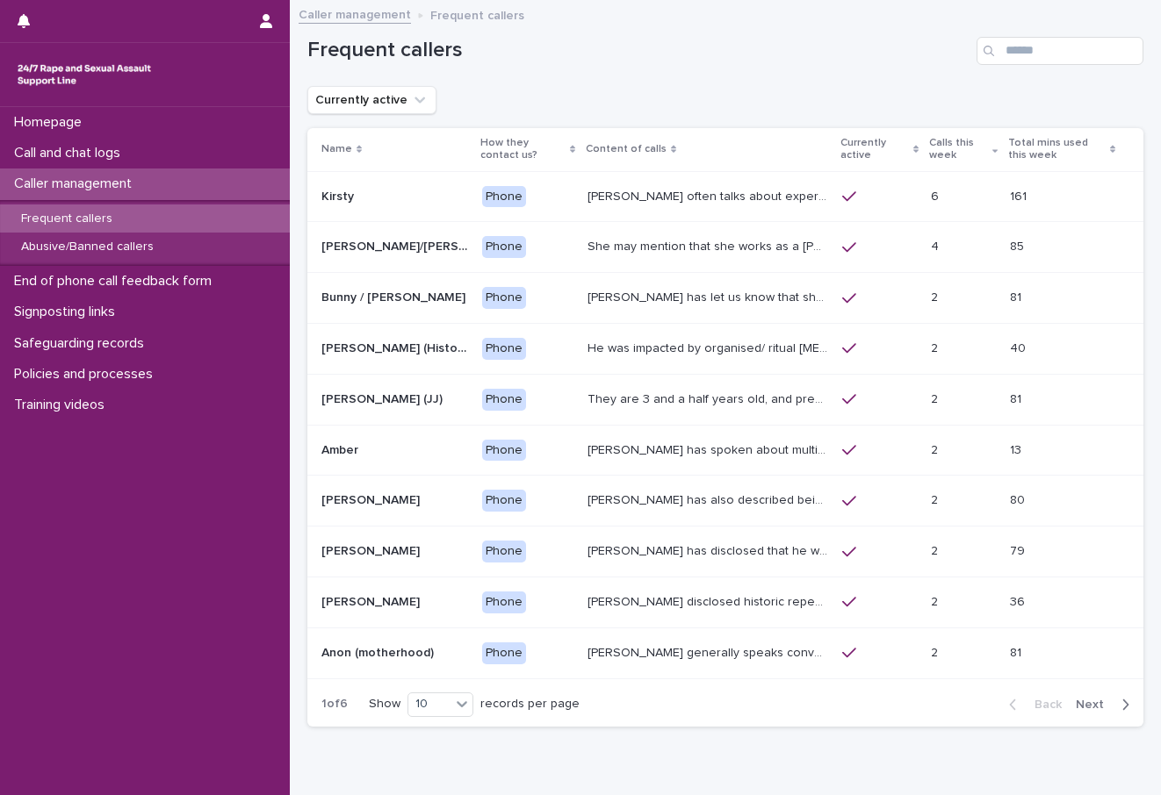 The image size is (1161, 795). Describe the element at coordinates (709, 499) in the screenshot. I see `p: Paula has also described being sexually abused as a child, and on different calls, has explained ...` at that location.